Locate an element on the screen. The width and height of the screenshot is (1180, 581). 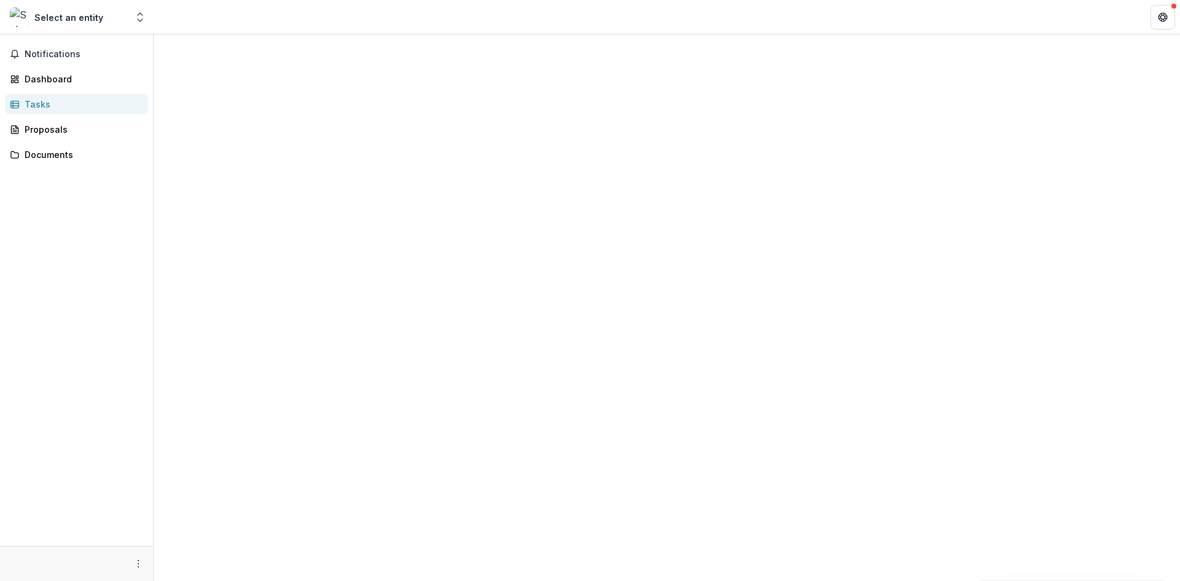
a: Proposals is located at coordinates (76, 129).